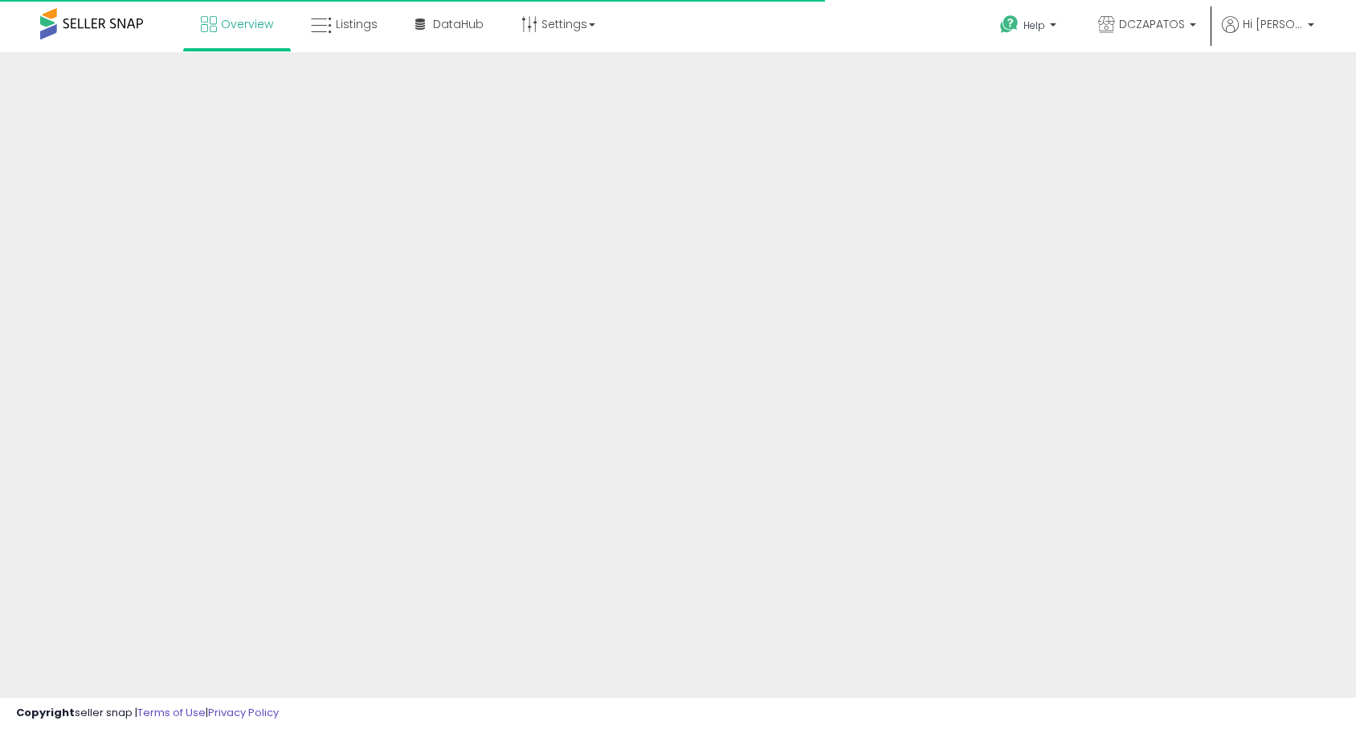 The width and height of the screenshot is (1356, 729). What do you see at coordinates (171, 712) in the screenshot?
I see `a: Terms of Use` at bounding box center [171, 712].